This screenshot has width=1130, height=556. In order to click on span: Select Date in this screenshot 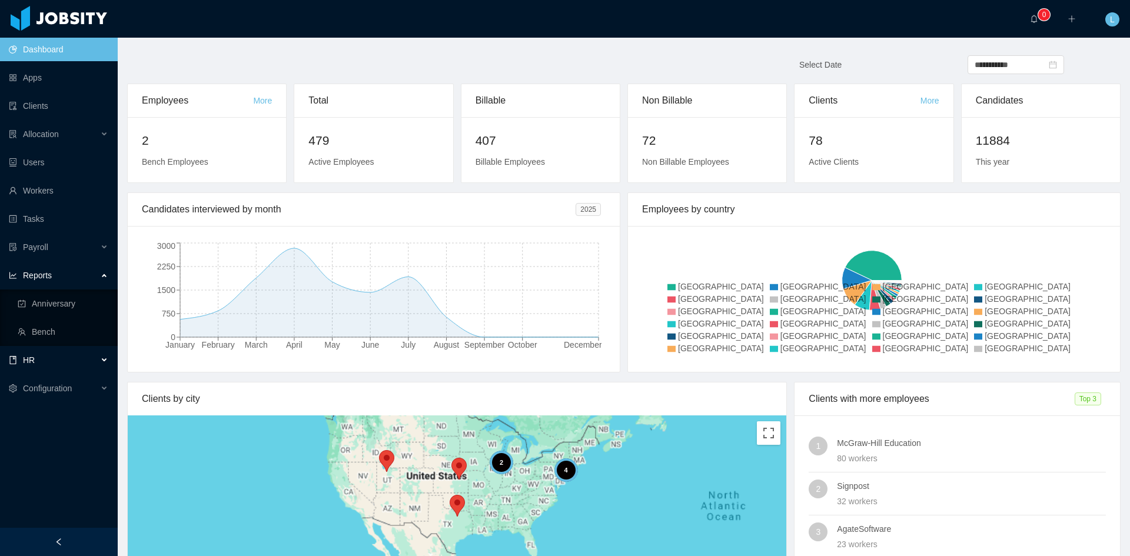, I will do `click(821, 65)`.